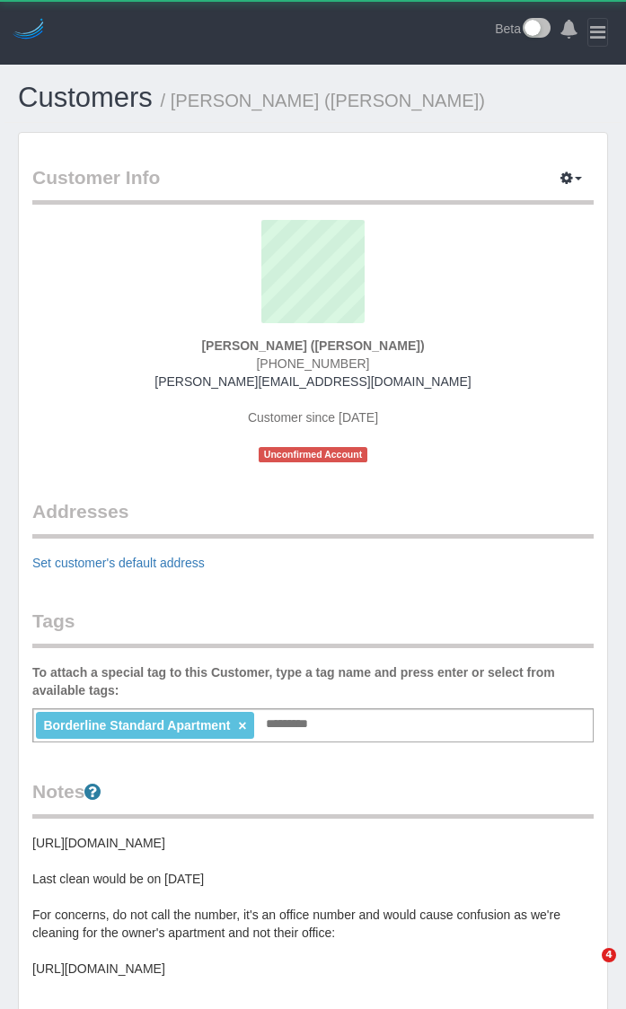 Image resolution: width=626 pixels, height=1009 pixels. I want to click on a: Customers, so click(85, 97).